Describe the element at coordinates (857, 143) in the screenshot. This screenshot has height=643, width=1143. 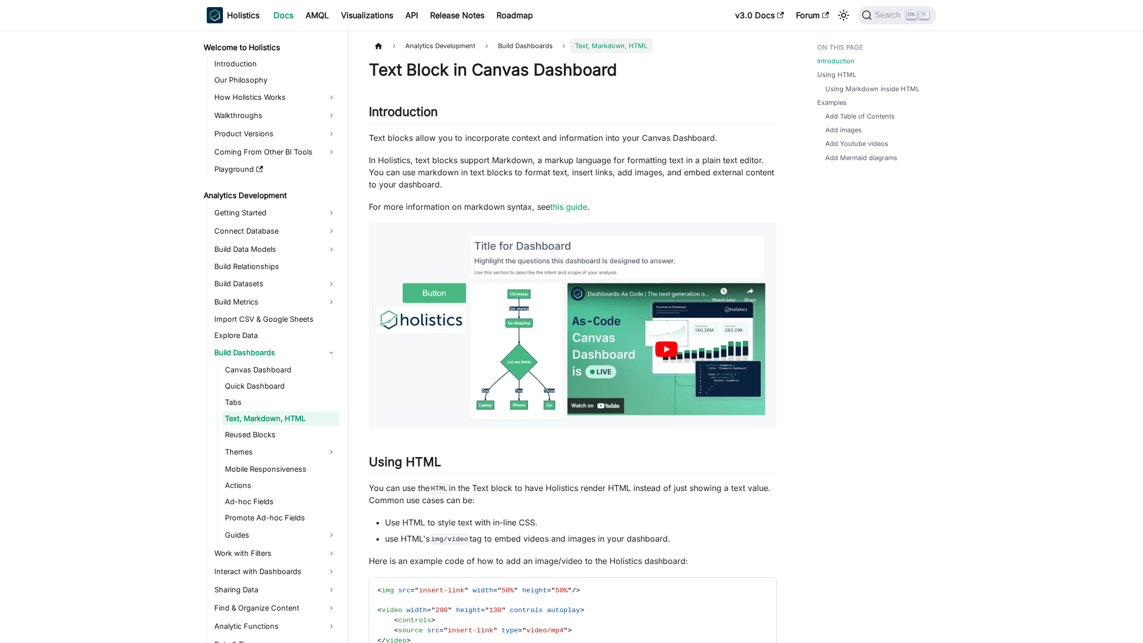
I see `a: Add Youtube videos` at that location.